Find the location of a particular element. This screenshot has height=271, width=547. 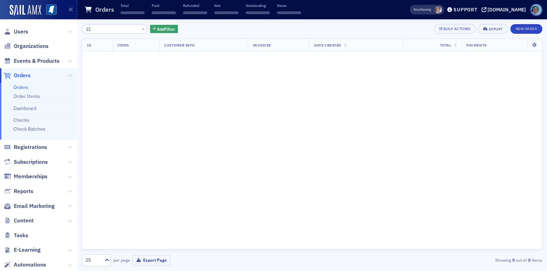

span: Registrations is located at coordinates (30, 147).